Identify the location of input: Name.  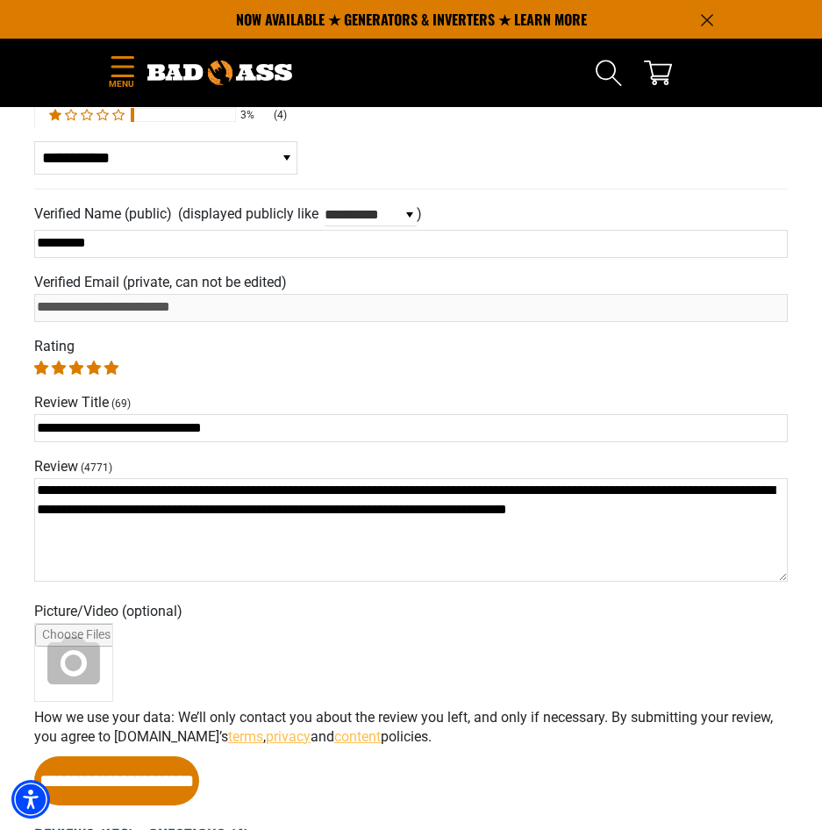
(411, 244).